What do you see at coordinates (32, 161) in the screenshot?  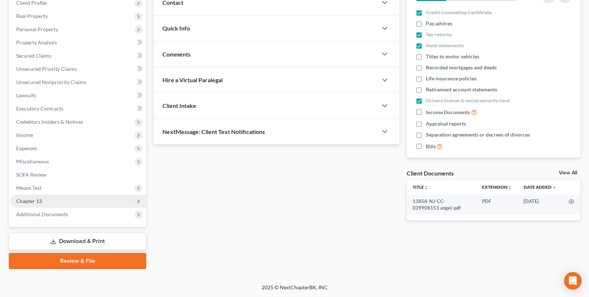 I see `span: Miscellaneous` at bounding box center [32, 161].